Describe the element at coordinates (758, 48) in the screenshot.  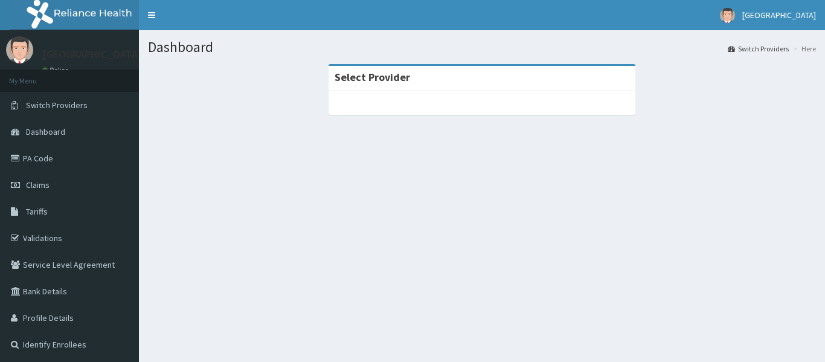
I see `a: Switch Providers` at that location.